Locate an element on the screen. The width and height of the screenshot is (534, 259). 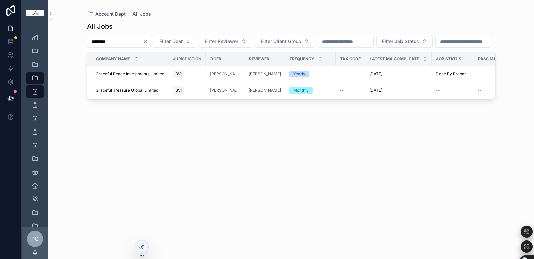
a: Graceful Peace Investments Limited is located at coordinates (130, 74).